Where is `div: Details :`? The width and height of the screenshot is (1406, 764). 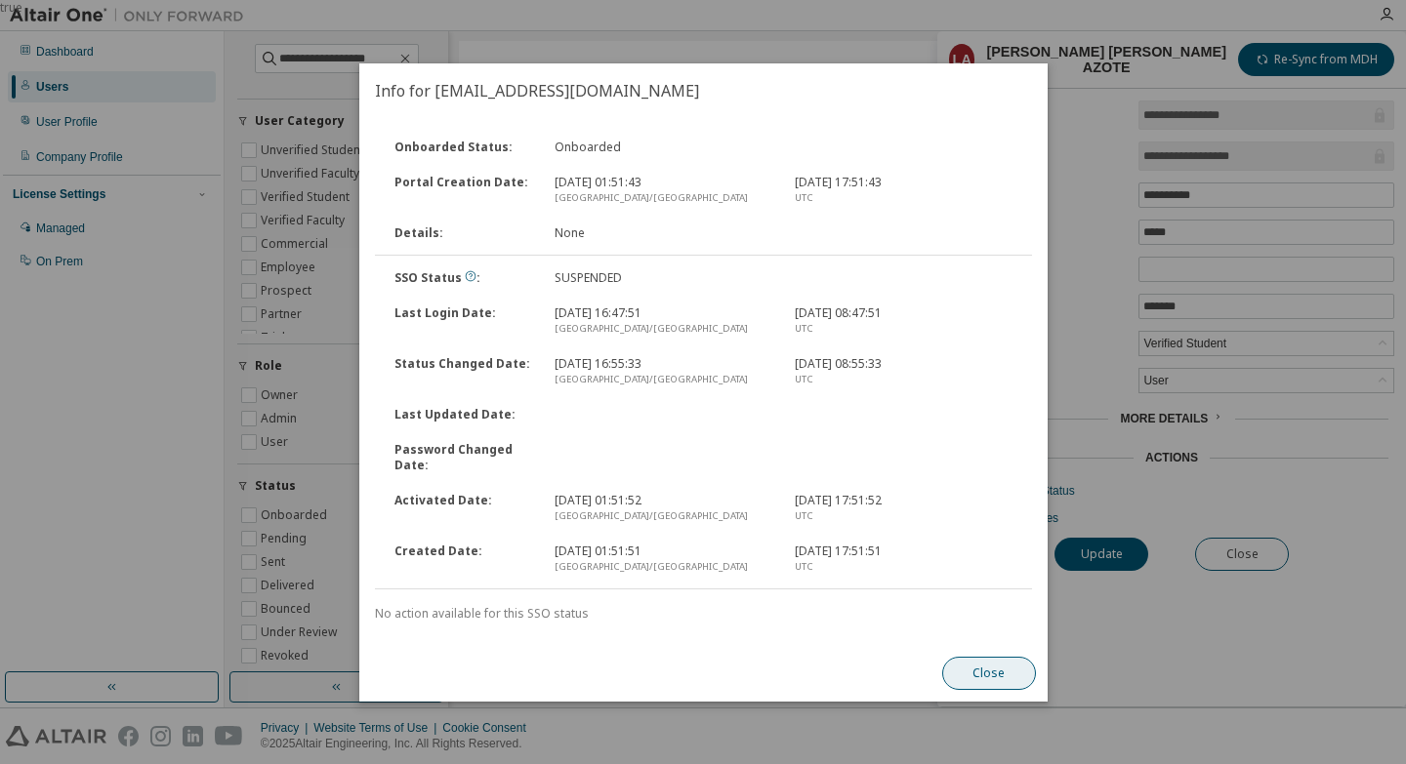 div: Details : is located at coordinates (463, 233).